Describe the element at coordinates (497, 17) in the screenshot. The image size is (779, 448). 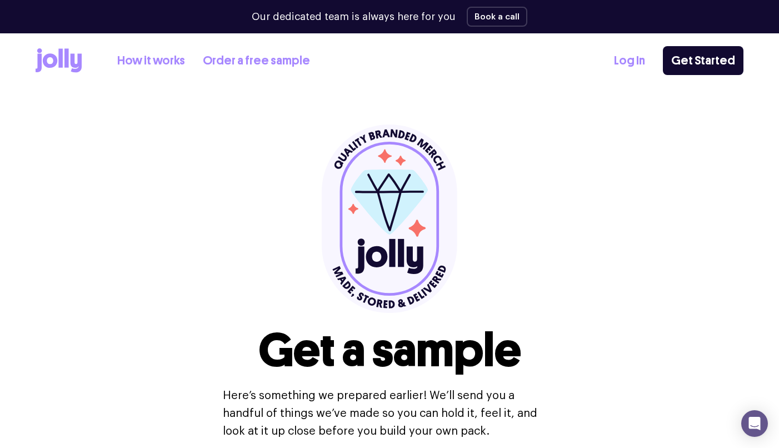
I see `button: Book a call` at that location.